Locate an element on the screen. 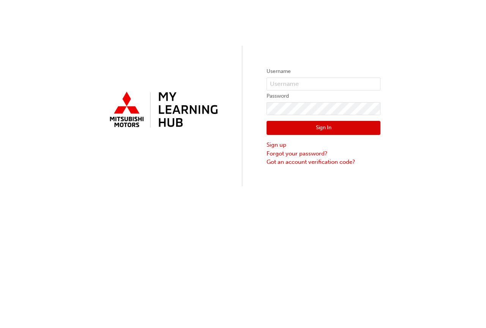 The height and width of the screenshot is (328, 486). a: Forgot your password? is located at coordinates (323, 153).